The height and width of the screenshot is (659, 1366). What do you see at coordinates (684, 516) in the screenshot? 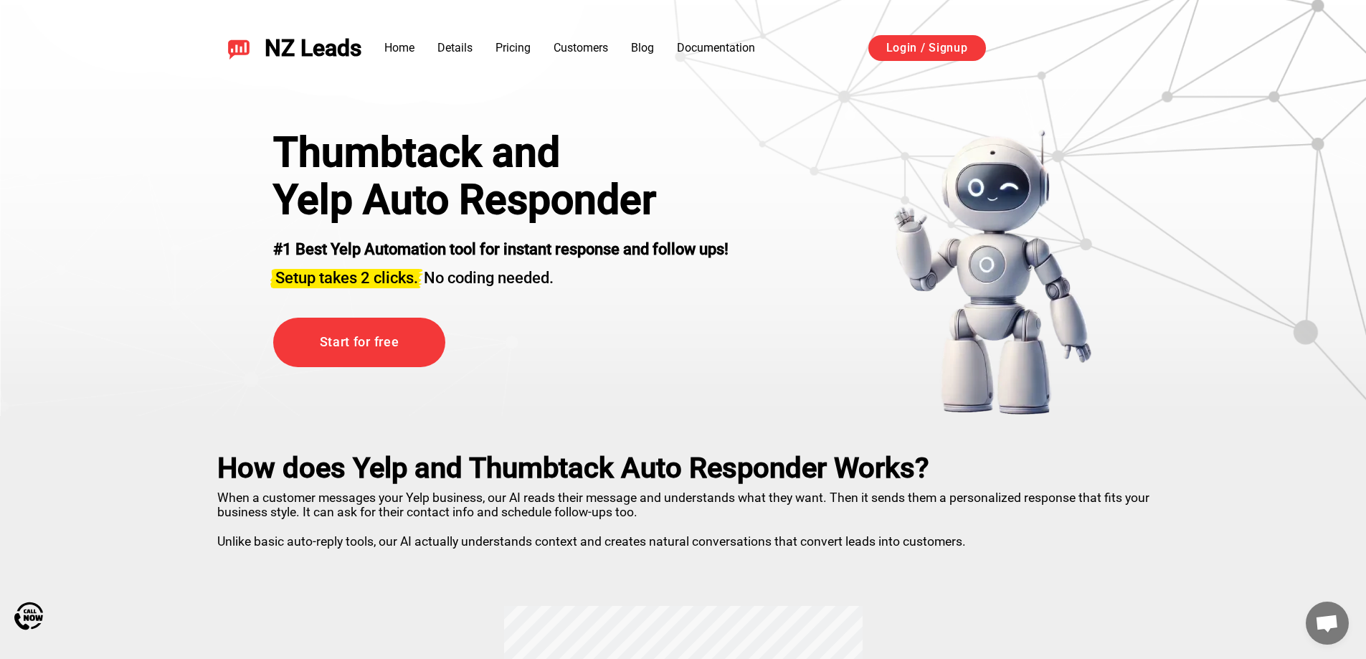
I see `p: When a customer messages your Yelp business, our AI reads their message and understands what they...` at bounding box center [684, 516].